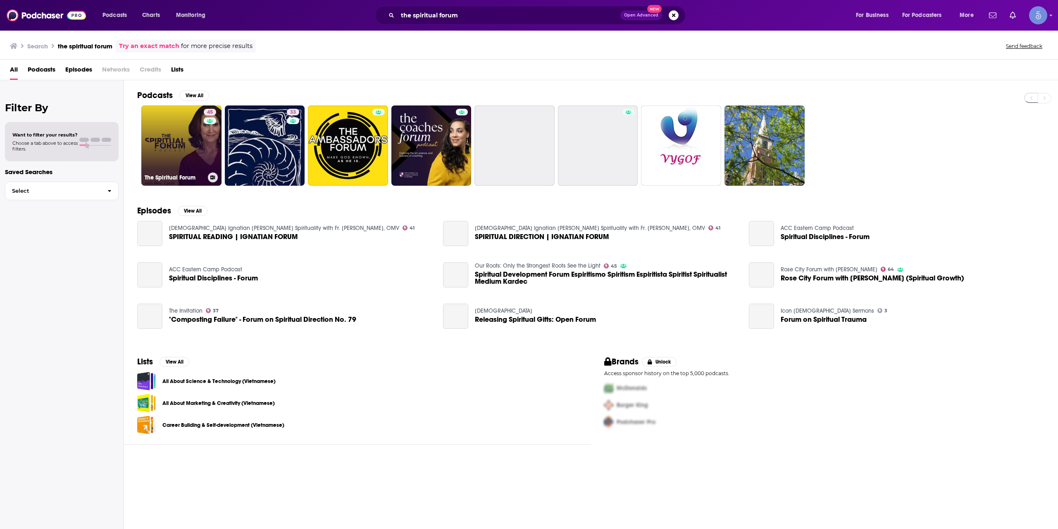 Image resolution: width=1058 pixels, height=529 pixels. Describe the element at coordinates (146, 381) in the screenshot. I see `span: All About Science & Technology (Vietnamese)` at that location.